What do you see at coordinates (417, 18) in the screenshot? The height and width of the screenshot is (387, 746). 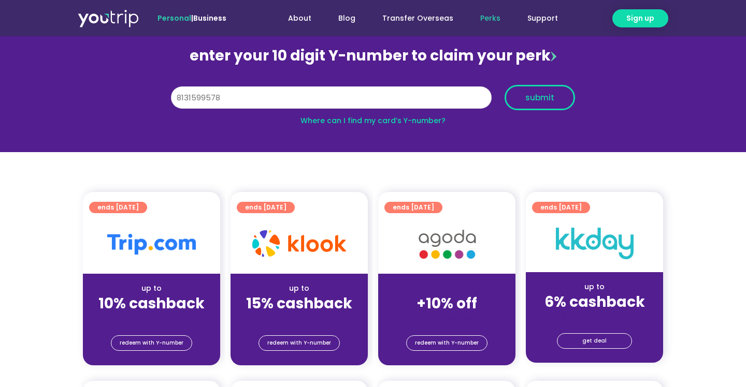 I see `a: Transfer Overseas` at bounding box center [417, 18].